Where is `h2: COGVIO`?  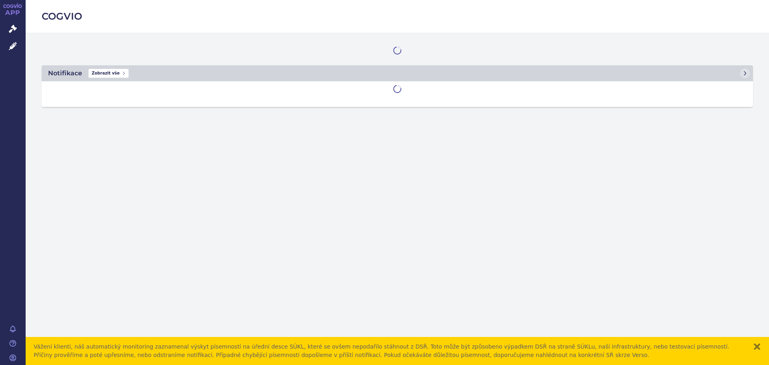 h2: COGVIO is located at coordinates (397, 16).